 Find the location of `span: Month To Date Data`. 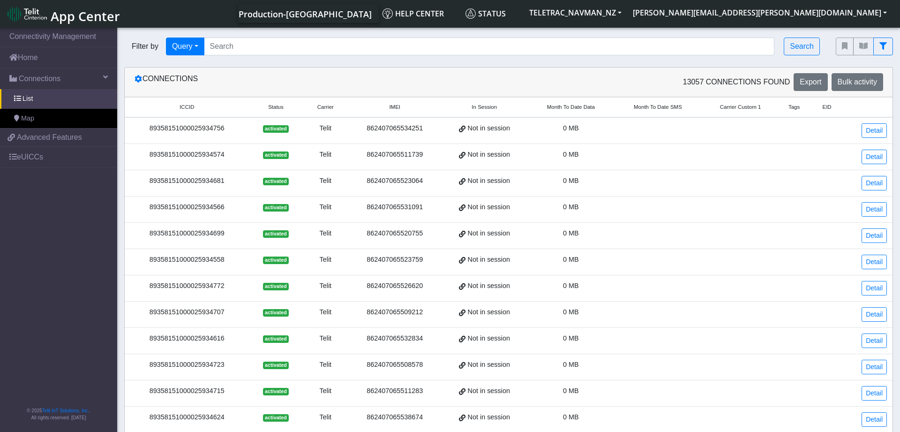

span: Month To Date Data is located at coordinates (571, 107).